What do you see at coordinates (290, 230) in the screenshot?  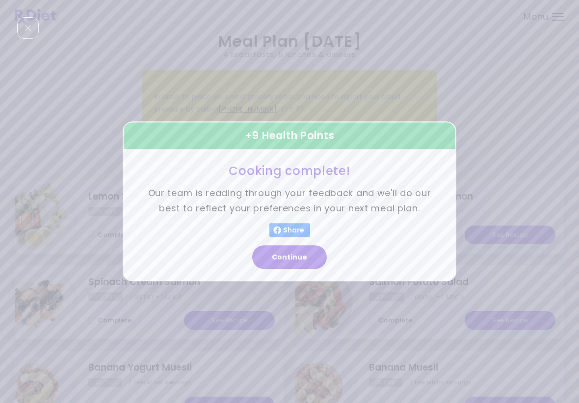 I see `button: Share` at bounding box center [290, 230].